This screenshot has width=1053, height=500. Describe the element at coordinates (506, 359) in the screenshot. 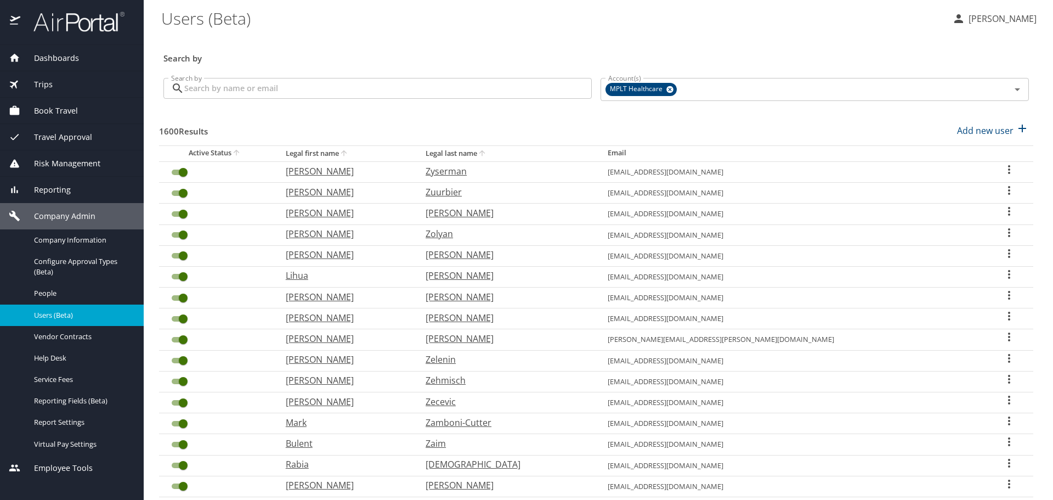

I see `p: Zelenin` at that location.